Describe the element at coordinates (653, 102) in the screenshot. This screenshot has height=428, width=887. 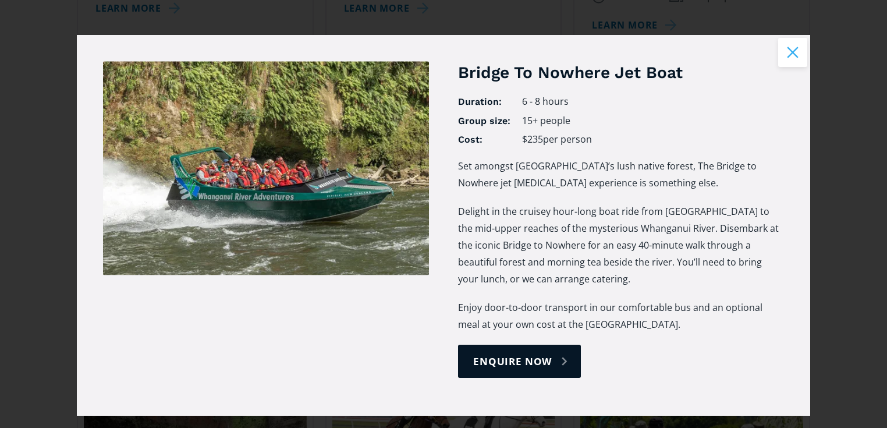
I see `div: 6 - 8 hours` at that location.